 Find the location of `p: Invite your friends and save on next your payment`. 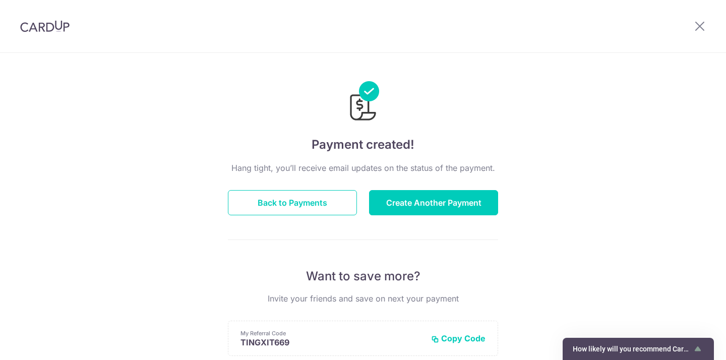

p: Invite your friends and save on next your payment is located at coordinates (363, 298).